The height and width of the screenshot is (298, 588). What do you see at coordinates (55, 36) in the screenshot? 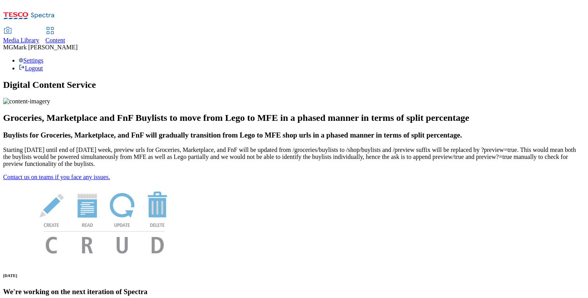
I see `a: Content` at bounding box center [55, 36].